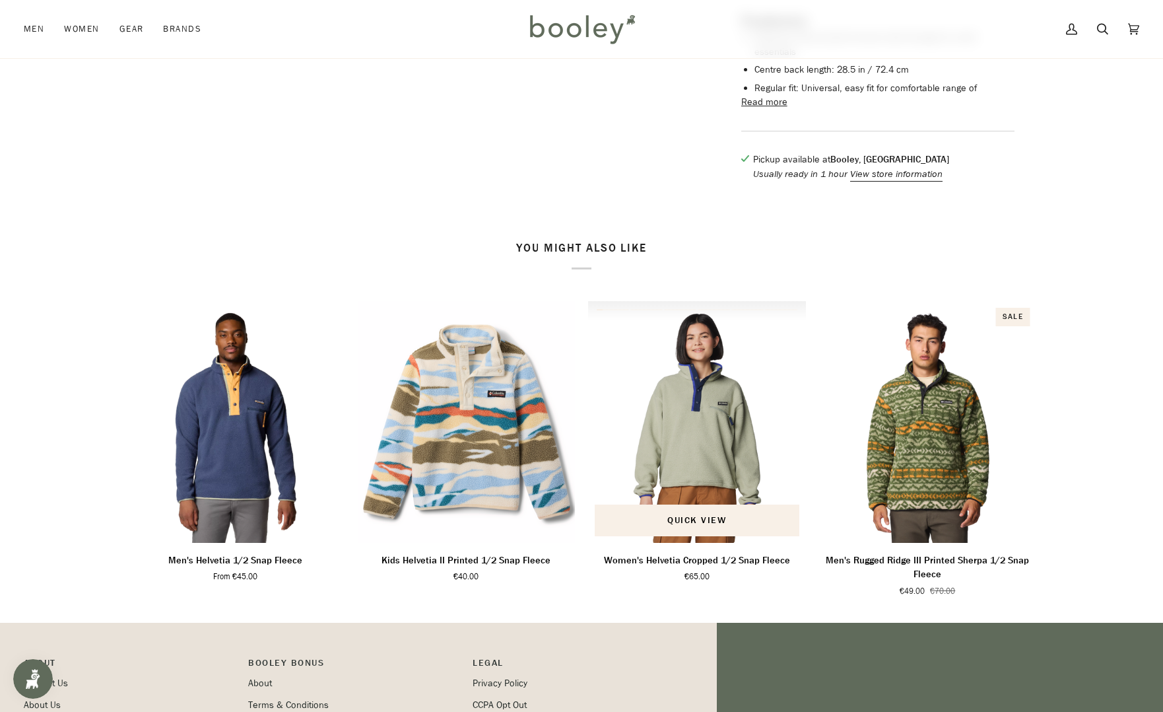 The image size is (1163, 712). Describe the element at coordinates (885, 88) in the screenshot. I see `li: Regular fit: Universal, easy fit for comfortable range of` at that location.